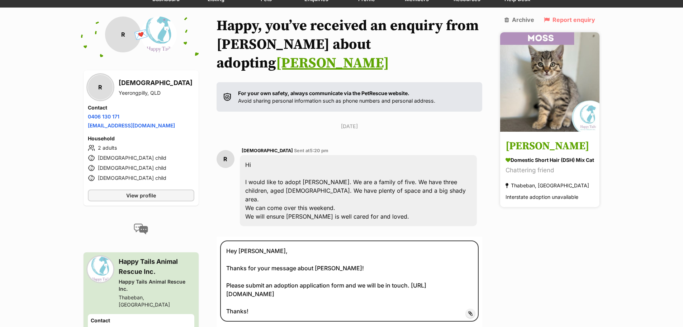 Image resolution: width=683 pixels, height=327 pixels. Describe the element at coordinates (141, 229) in the screenshot. I see `img: conversation-icon-4a6f8262b818ee0b60e3300018af0b2d0b884aa5de6e9bcb8d3d4eeb1a70a7c4.svg` at that location.